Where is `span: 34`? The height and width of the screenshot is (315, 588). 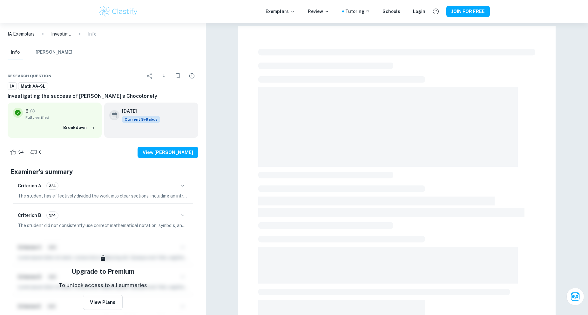 span: 34 is located at coordinates (21, 153).